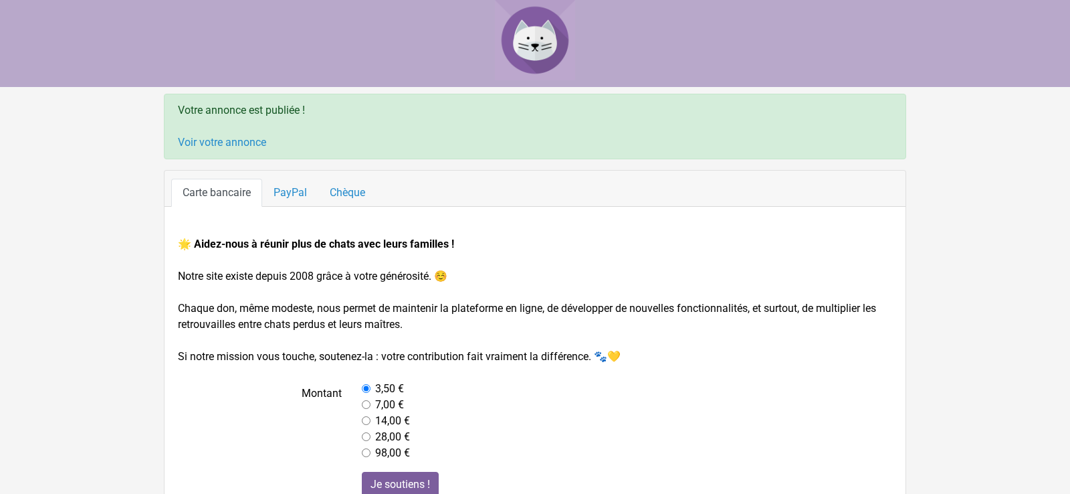 The height and width of the screenshot is (494, 1070). Describe the element at coordinates (389, 405) in the screenshot. I see `label: 7,00 €` at that location.